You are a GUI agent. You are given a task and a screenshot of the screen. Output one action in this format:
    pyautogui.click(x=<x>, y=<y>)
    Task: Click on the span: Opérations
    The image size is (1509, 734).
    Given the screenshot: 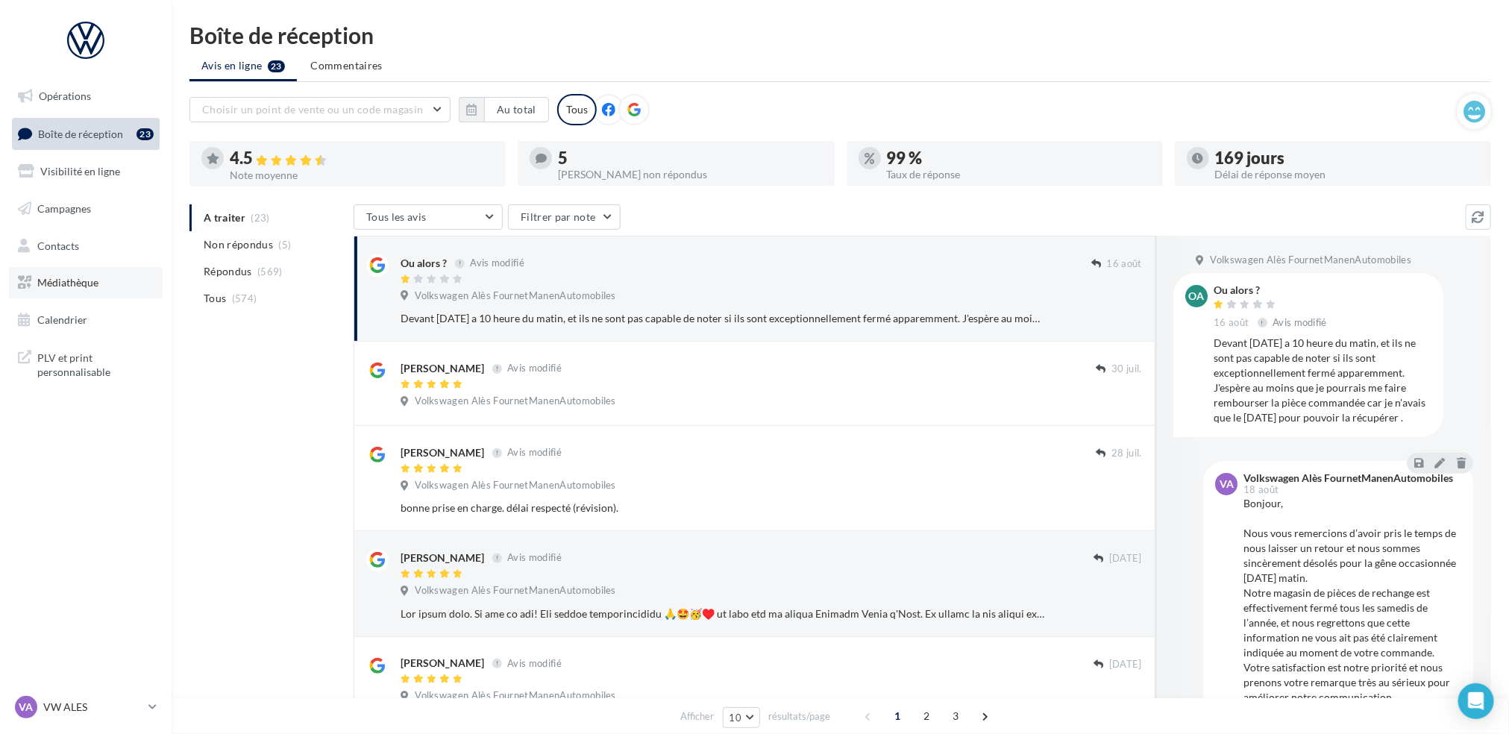 What is the action you would take?
    pyautogui.click(x=65, y=95)
    